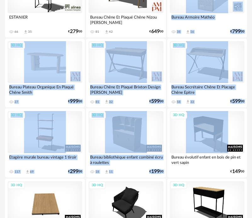 This screenshot has height=218, width=252. Describe the element at coordinates (207, 89) in the screenshot. I see `div: Bureau Secrétaire Chêne Et Placage Chêne Epitre` at that location.